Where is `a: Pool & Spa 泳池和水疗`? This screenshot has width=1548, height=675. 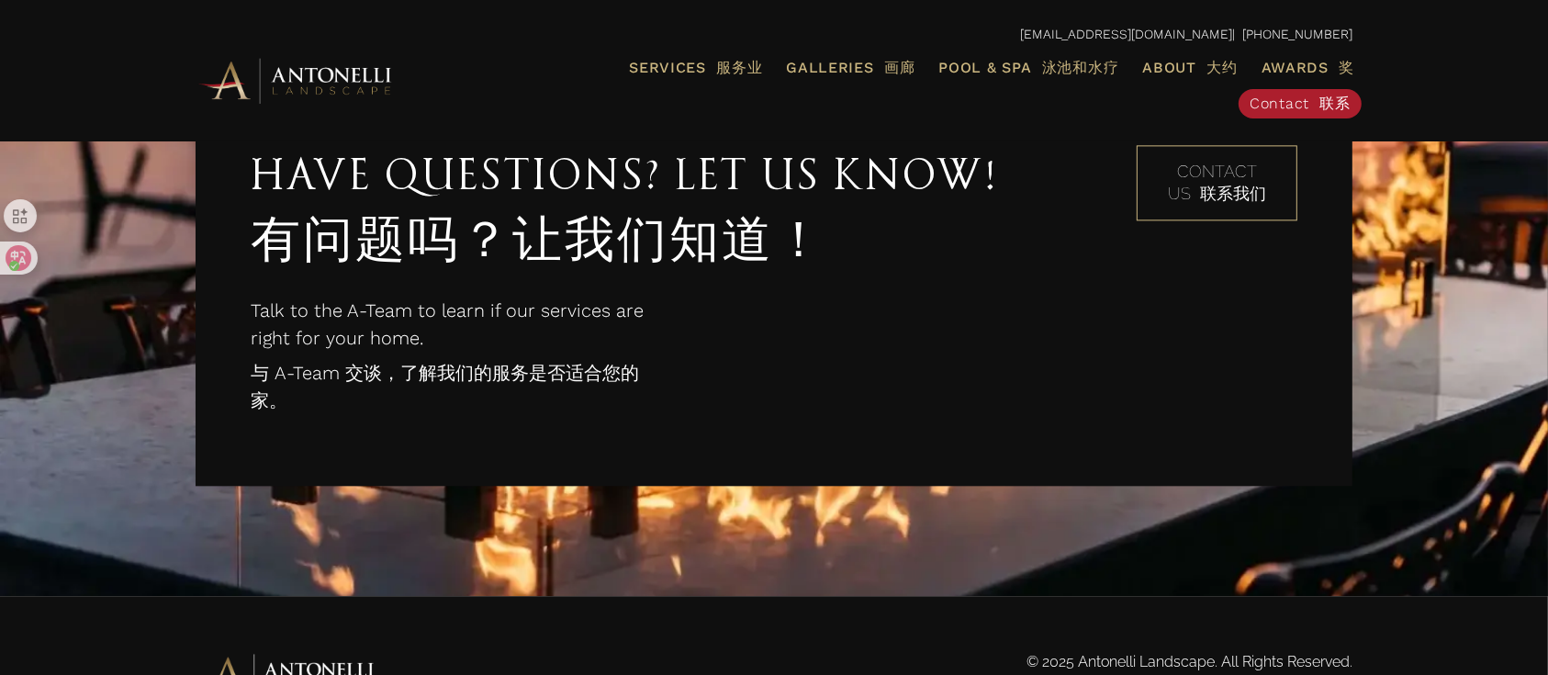 a: Pool & Spa 泳池和水疗 is located at coordinates (1028, 68).